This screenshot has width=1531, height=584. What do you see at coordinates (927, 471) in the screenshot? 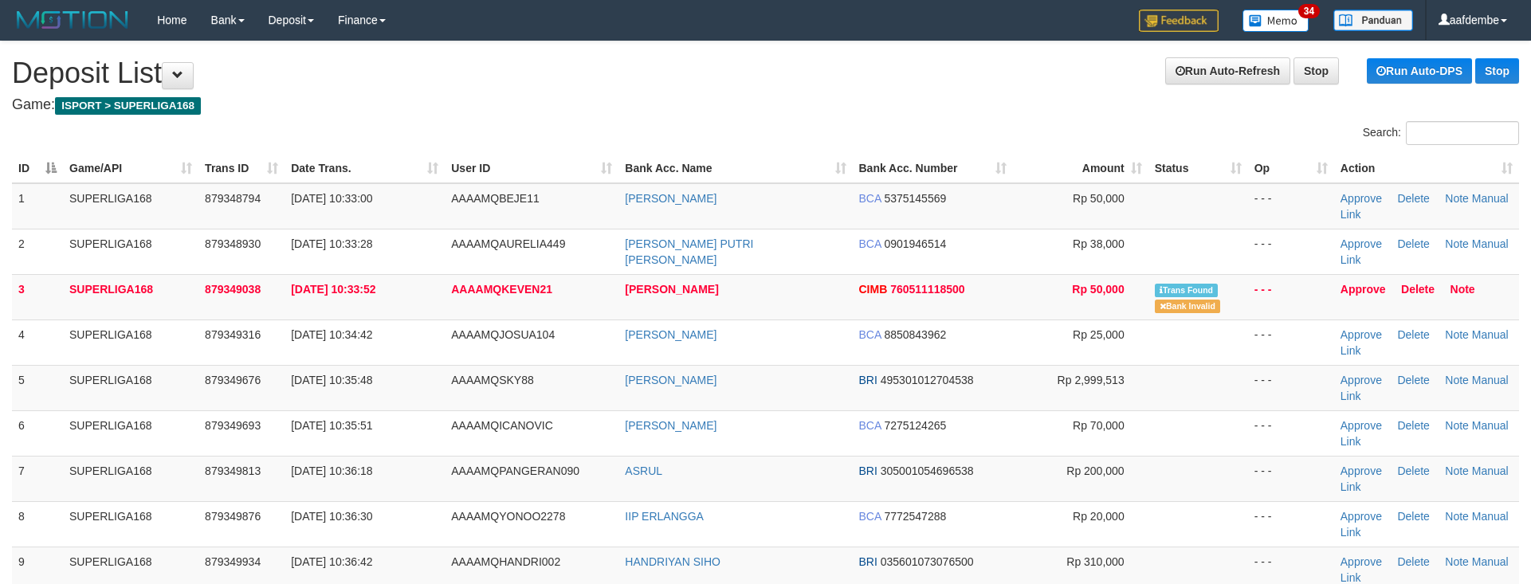
I see `span: Copy 305001054696538 to clipboard` at bounding box center [927, 471].